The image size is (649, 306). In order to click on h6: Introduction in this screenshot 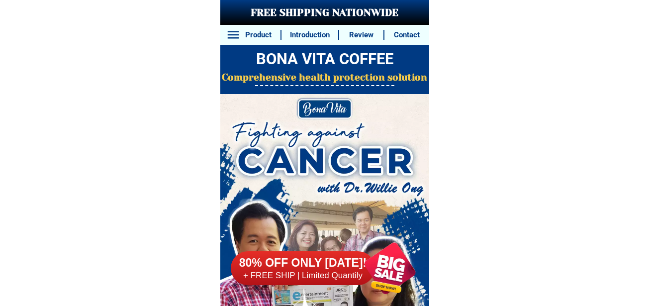, I will do `click(309, 35)`.